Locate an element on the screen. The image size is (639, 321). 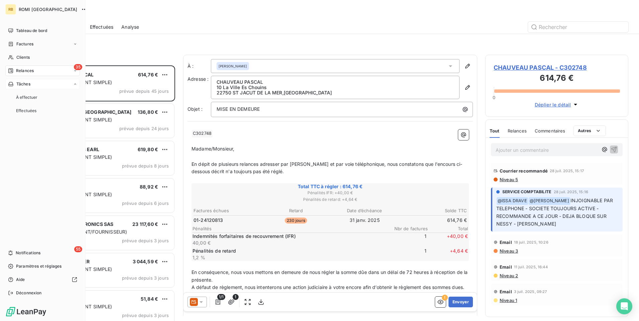
span: 23 117,60 € is located at coordinates (145, 224).